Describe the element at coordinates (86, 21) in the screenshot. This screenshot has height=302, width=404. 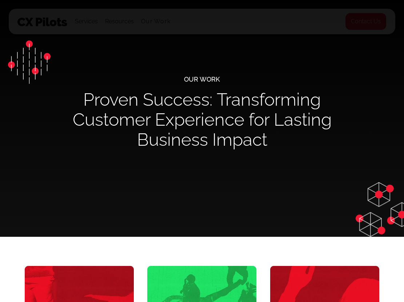
I see `div: Services` at that location.